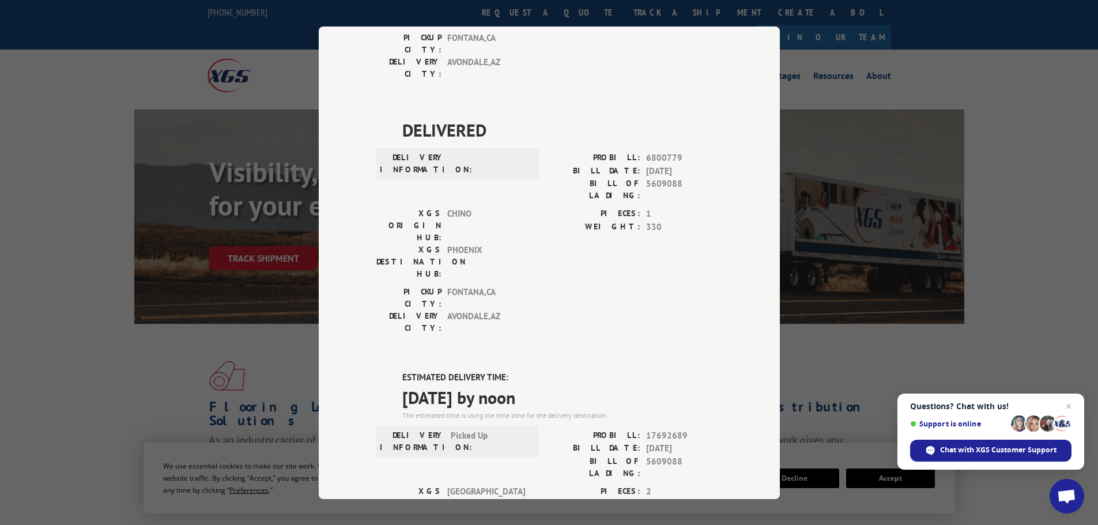 This screenshot has width=1098, height=525. Describe the element at coordinates (1067, 496) in the screenshot. I see `div: Open chat` at that location.